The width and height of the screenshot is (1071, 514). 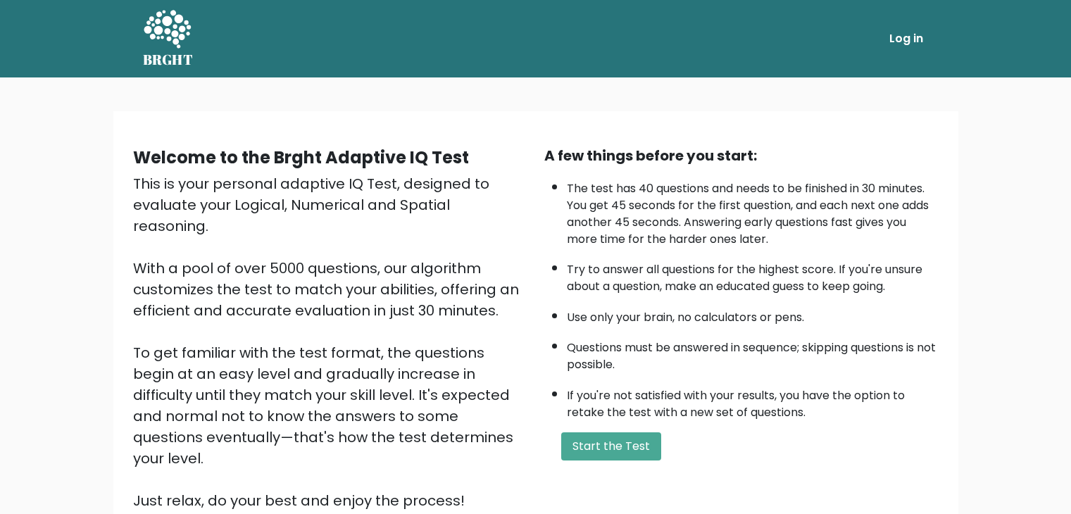 I want to click on li: Try to answer all questions for the highest score. If you're unsure about a question, make an edu..., so click(x=753, y=275).